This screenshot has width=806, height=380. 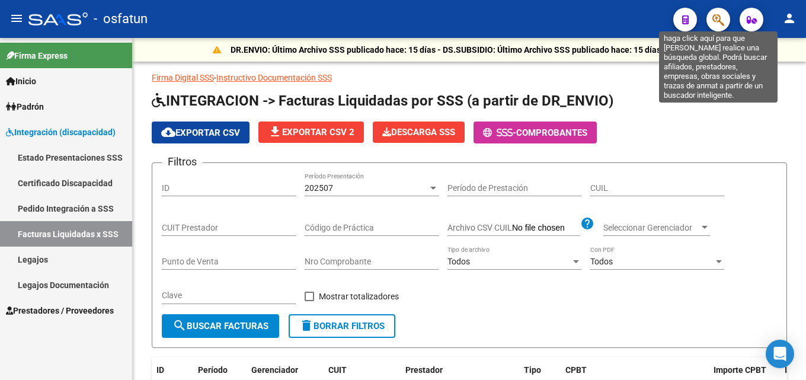 I want to click on button: Borrar Filtros, so click(x=342, y=326).